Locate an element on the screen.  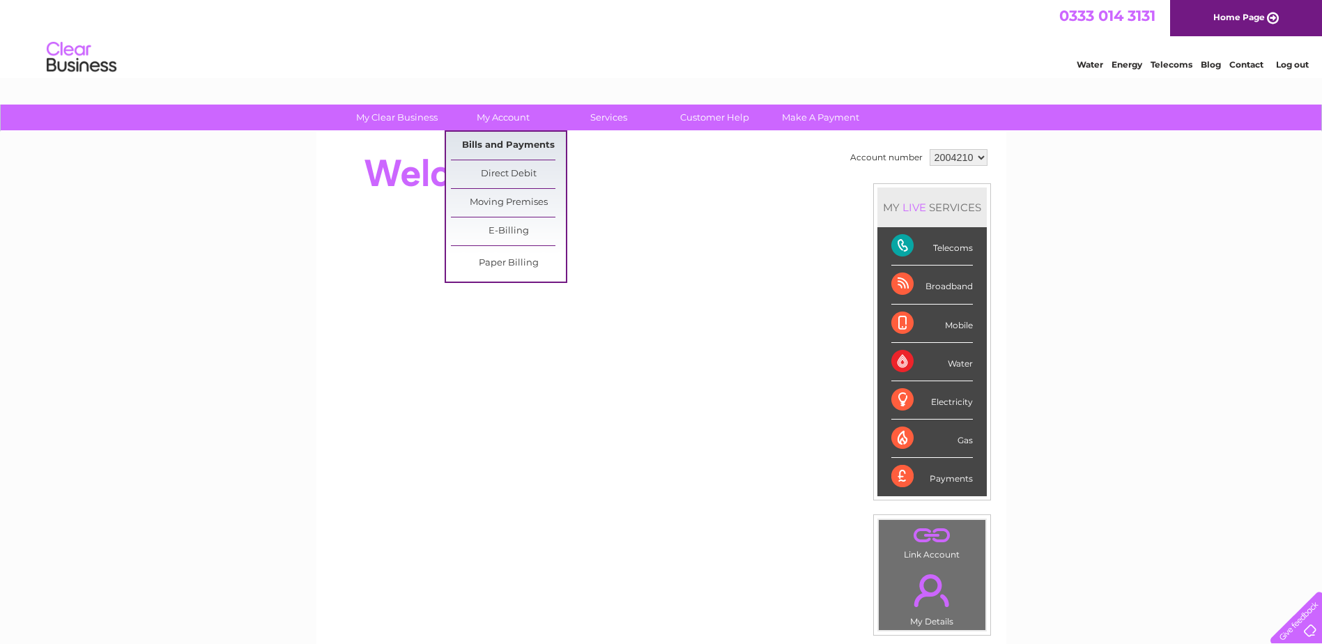
a: Log out is located at coordinates (1292, 64).